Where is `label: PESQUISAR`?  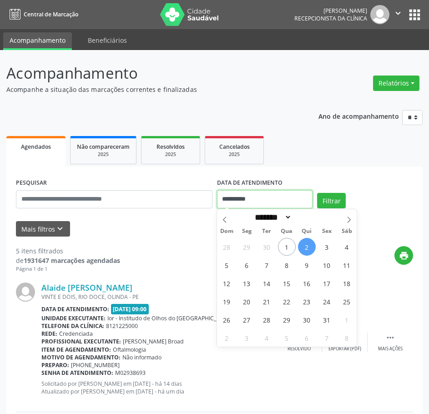
label: PESQUISAR is located at coordinates (31, 183).